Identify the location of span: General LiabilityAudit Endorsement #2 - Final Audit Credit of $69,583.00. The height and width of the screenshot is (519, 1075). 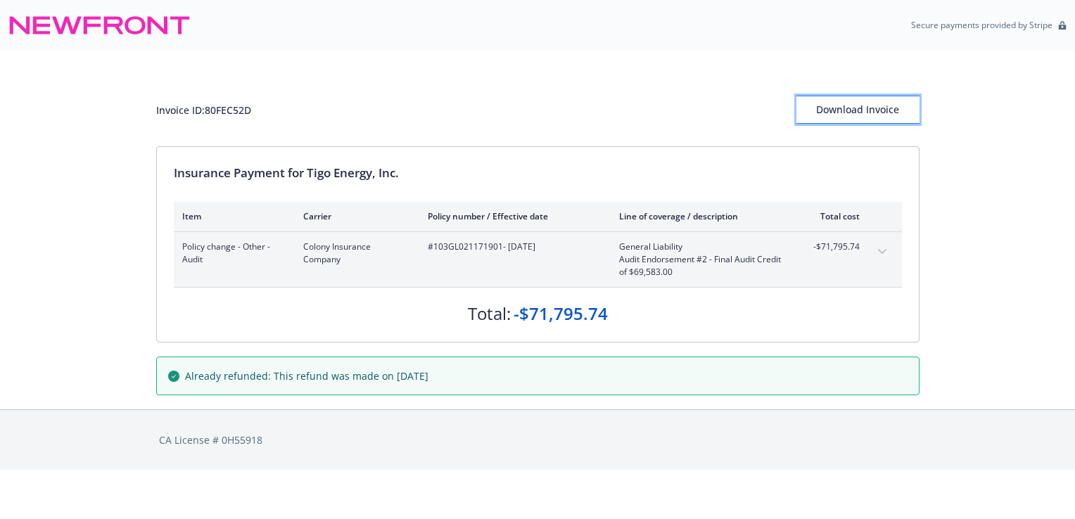
(701, 259).